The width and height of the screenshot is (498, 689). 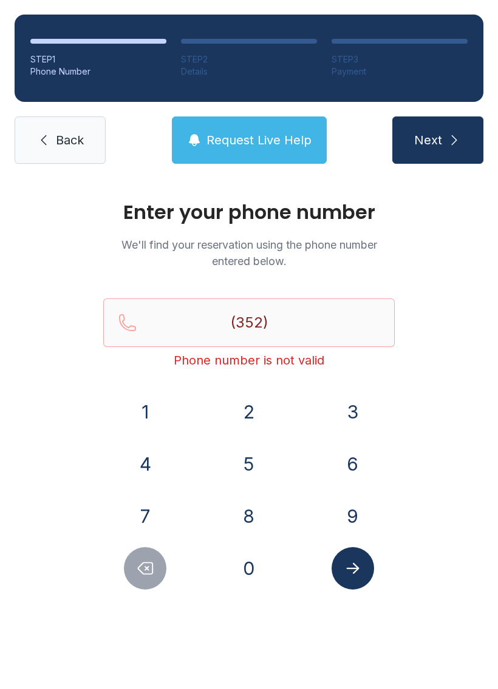 What do you see at coordinates (249, 569) in the screenshot?
I see `button: 0` at bounding box center [249, 569].